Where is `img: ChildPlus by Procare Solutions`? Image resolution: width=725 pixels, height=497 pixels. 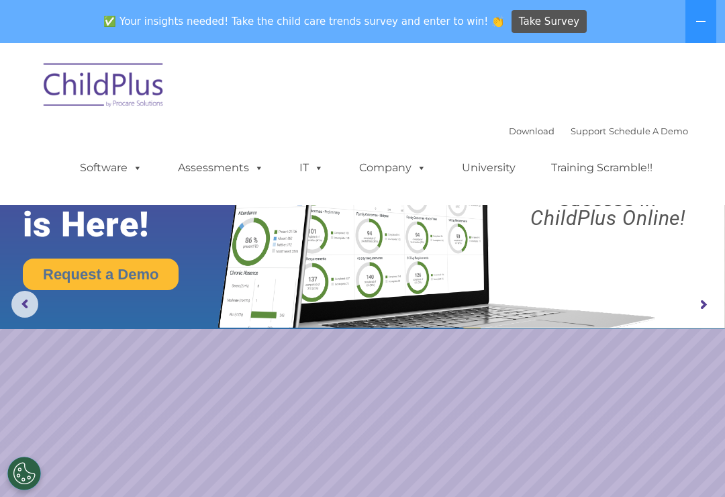 img: ChildPlus by Procare Solutions is located at coordinates (104, 87).